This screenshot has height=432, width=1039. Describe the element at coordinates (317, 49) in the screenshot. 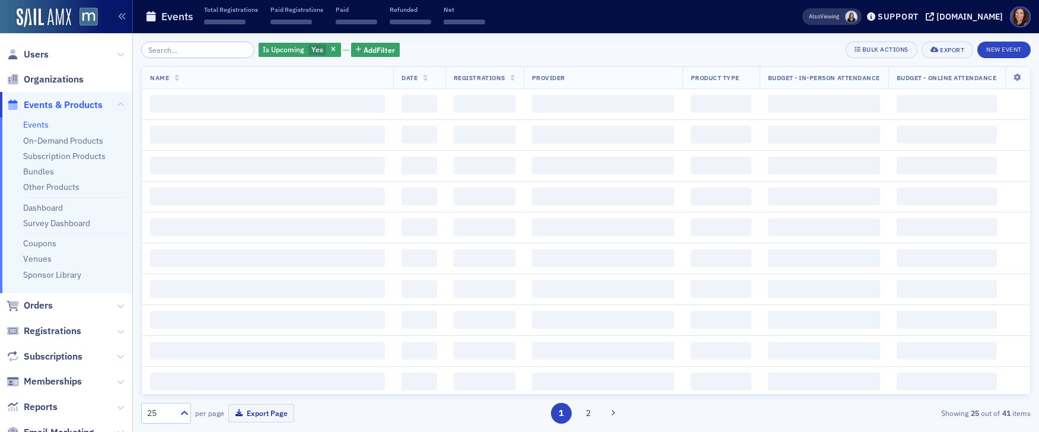

I see `span: Yes` at that location.